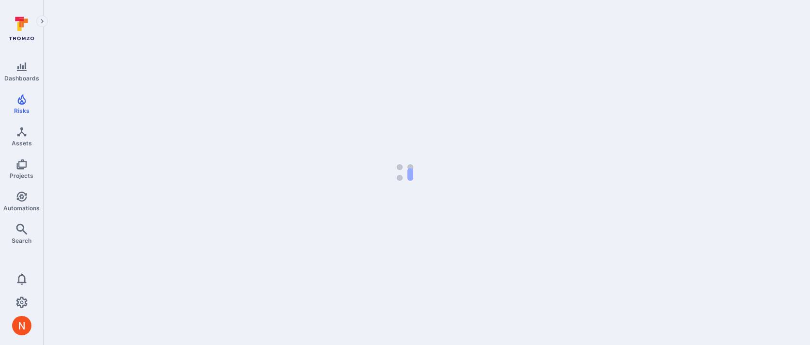 Image resolution: width=810 pixels, height=345 pixels. Describe the element at coordinates (22, 325) in the screenshot. I see `img: ACg8ocIprwjrgDQnDsNSk9Ghn5p5-B8DpAKWoJ5Gi9syOE4K59tr4Q=s96-c` at that location.